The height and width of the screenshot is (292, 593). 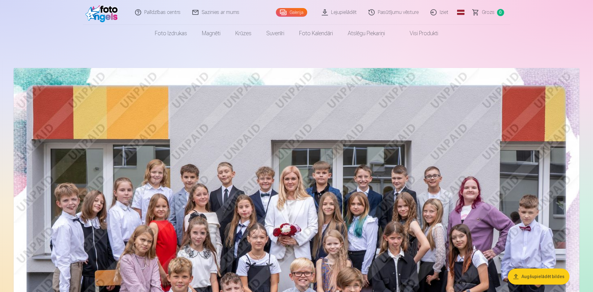 What do you see at coordinates (171, 33) in the screenshot?
I see `a: Foto izdrukas` at bounding box center [171, 33].